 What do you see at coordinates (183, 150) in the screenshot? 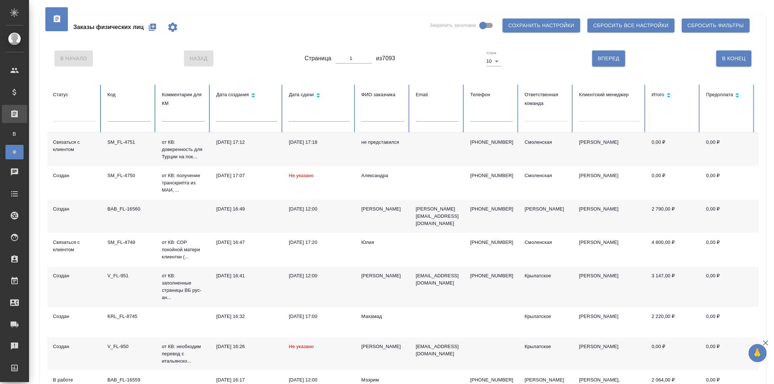
I see `p: от КВ: доверенность для Турции на пок...` at bounding box center [183, 150].